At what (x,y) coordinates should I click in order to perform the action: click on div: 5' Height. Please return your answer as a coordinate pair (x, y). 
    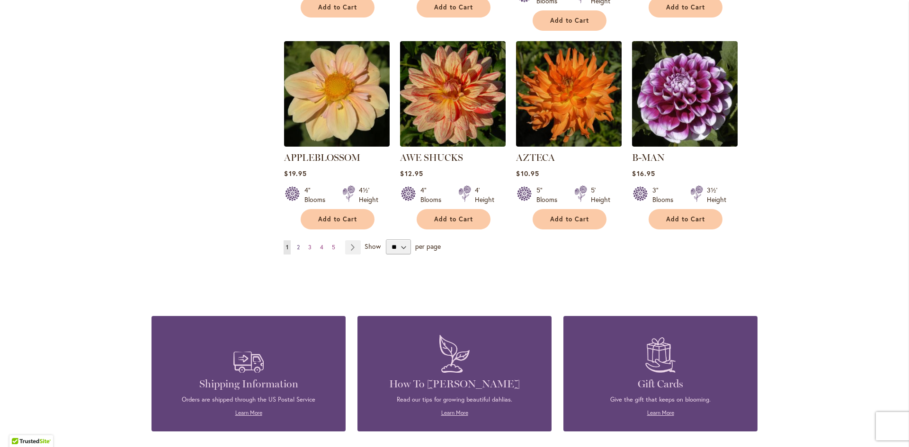
    Looking at the image, I should click on (600, 195).